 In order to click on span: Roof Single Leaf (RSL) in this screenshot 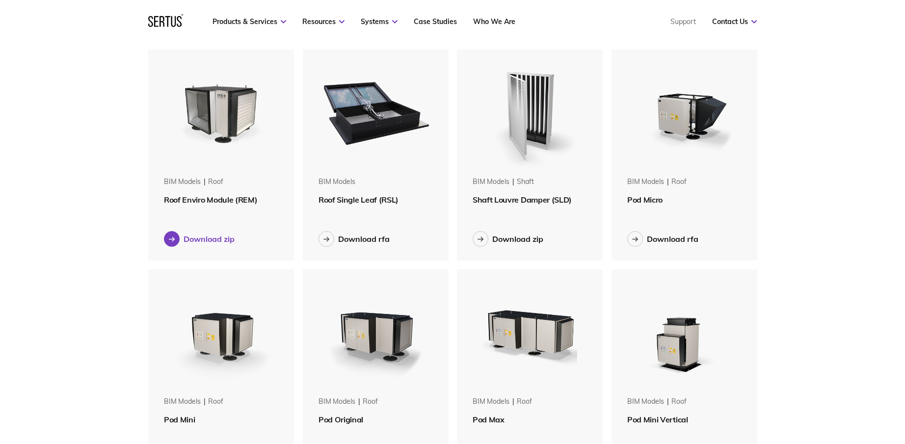, I will do `click(358, 200)`.